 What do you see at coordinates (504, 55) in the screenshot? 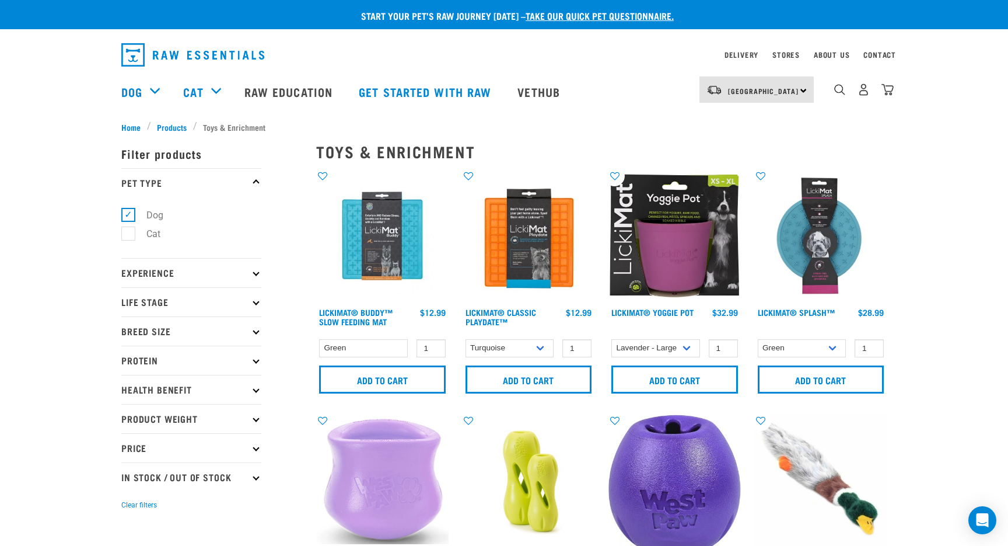
I see `nav: dropdown navigation` at bounding box center [504, 55].